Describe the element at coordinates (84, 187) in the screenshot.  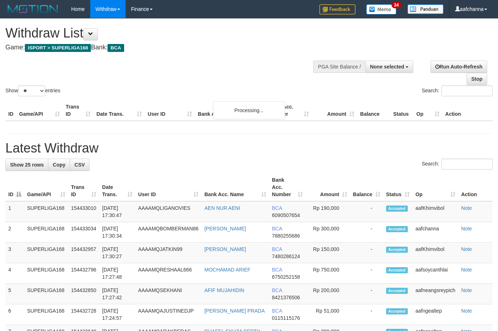
I see `th: Trans ID: activate to sort column ascending` at that location.